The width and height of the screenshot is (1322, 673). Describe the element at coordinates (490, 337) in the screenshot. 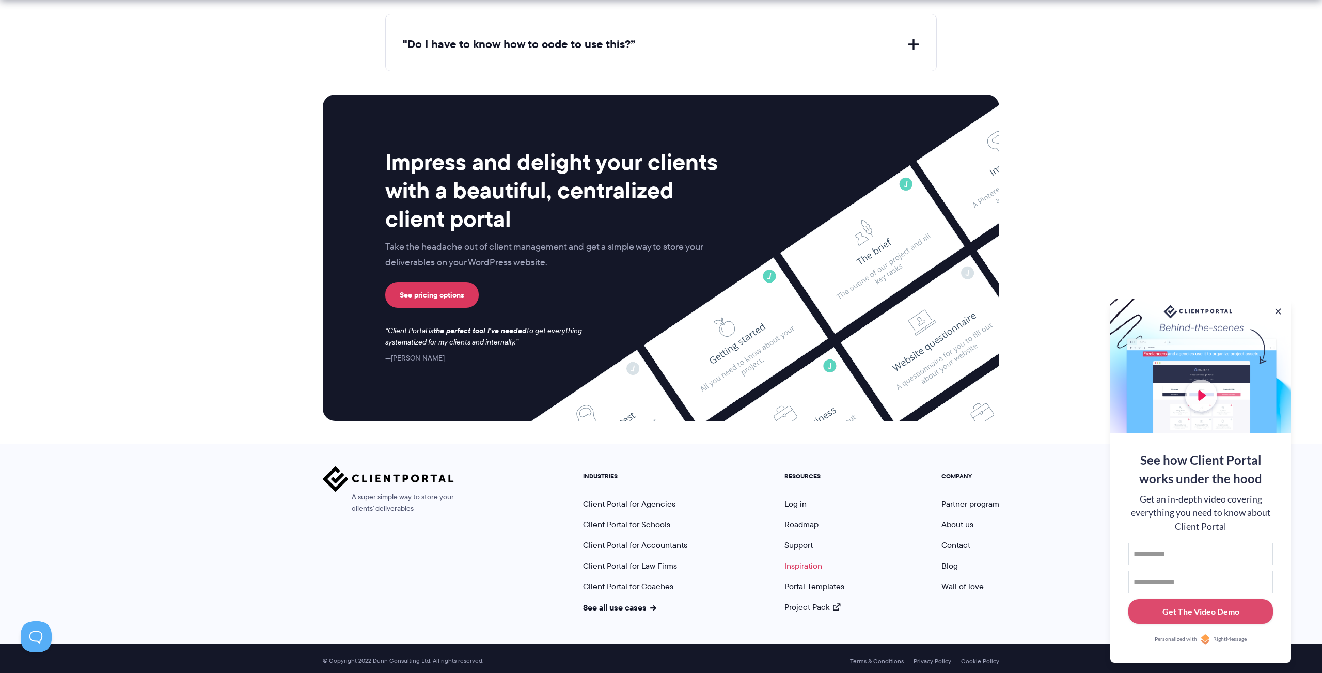

I see `p: Client Portal is to get everything systematized for my clients and internally.` at that location.